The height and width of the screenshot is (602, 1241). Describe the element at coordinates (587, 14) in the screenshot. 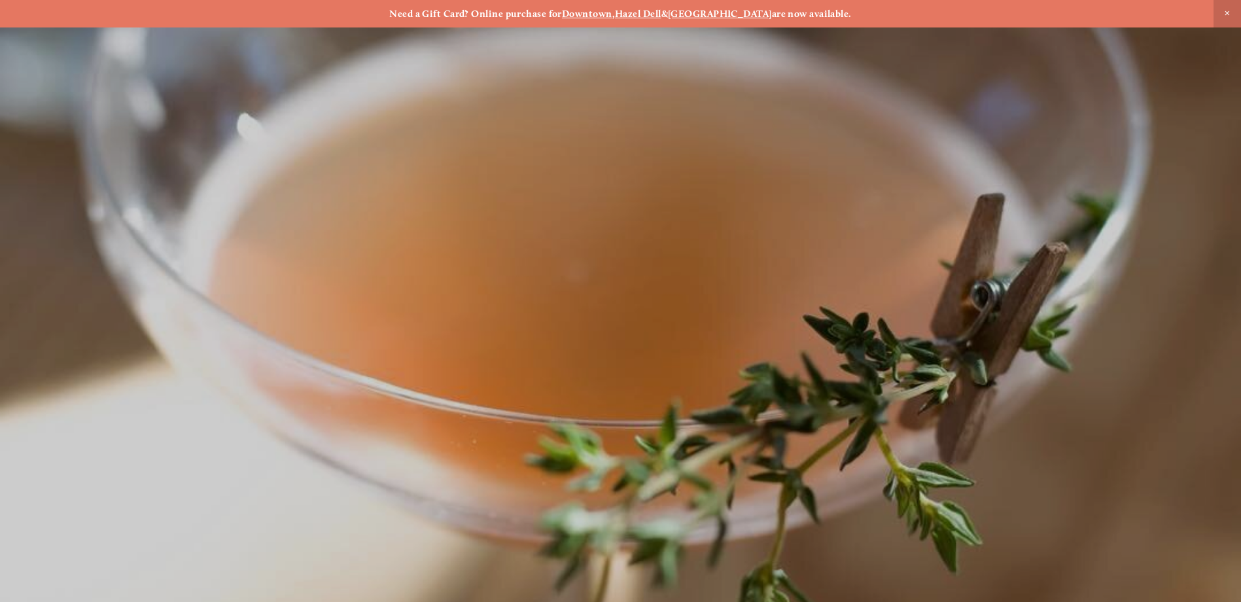

I see `a: Downtown` at that location.